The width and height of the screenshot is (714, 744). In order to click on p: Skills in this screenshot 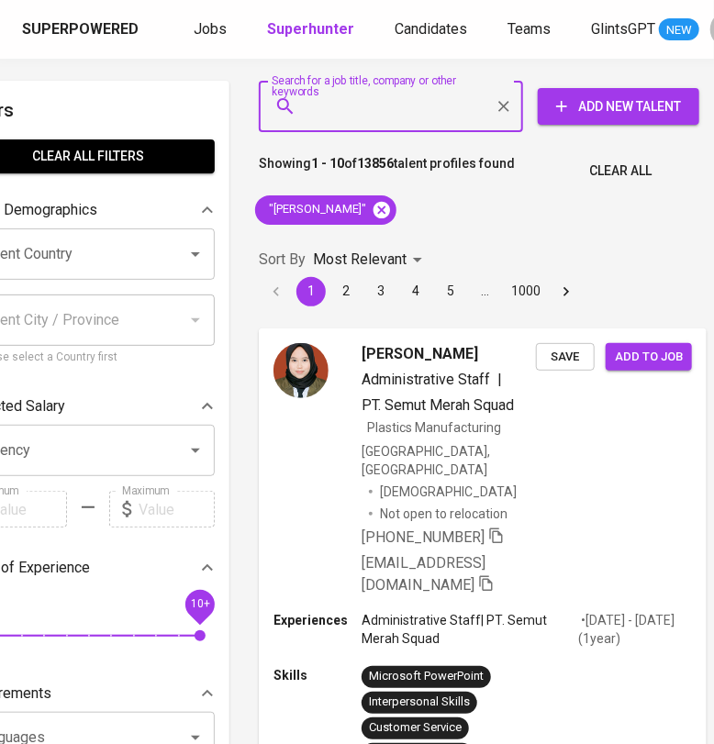, I will do `click(317, 675)`.